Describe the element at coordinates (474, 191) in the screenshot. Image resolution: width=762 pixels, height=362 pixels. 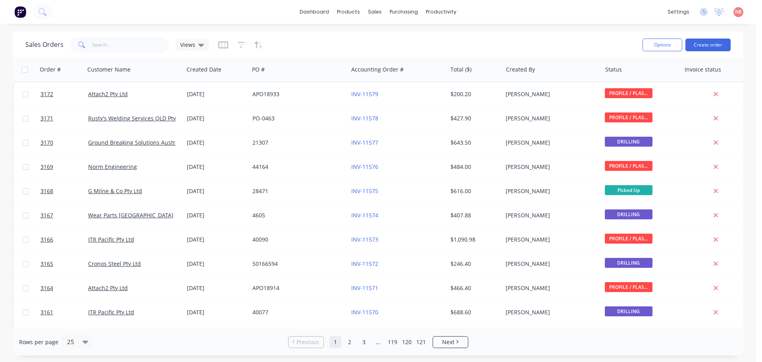
I see `div: $616.00` at that location.